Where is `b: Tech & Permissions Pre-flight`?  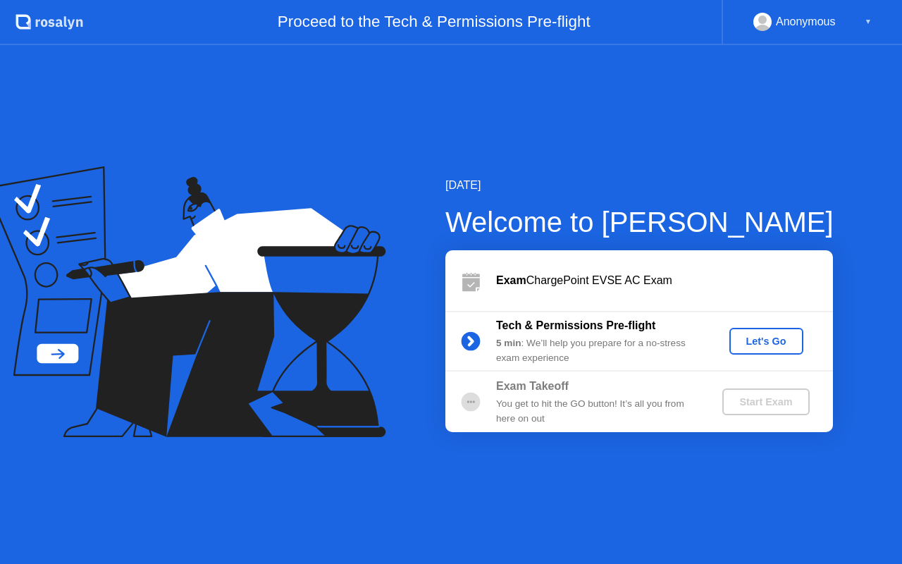
b: Tech & Permissions Pre-flight is located at coordinates (576, 325).